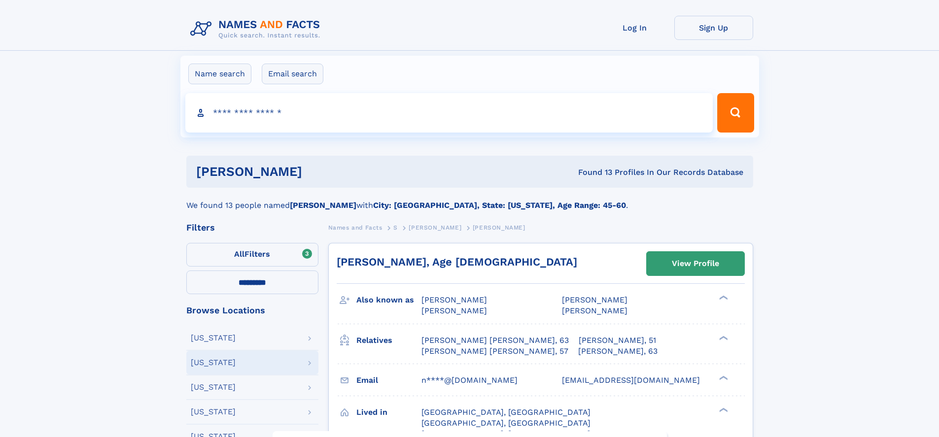 The width and height of the screenshot is (939, 437). Describe the element at coordinates (714, 28) in the screenshot. I see `a: Sign Up` at that location.